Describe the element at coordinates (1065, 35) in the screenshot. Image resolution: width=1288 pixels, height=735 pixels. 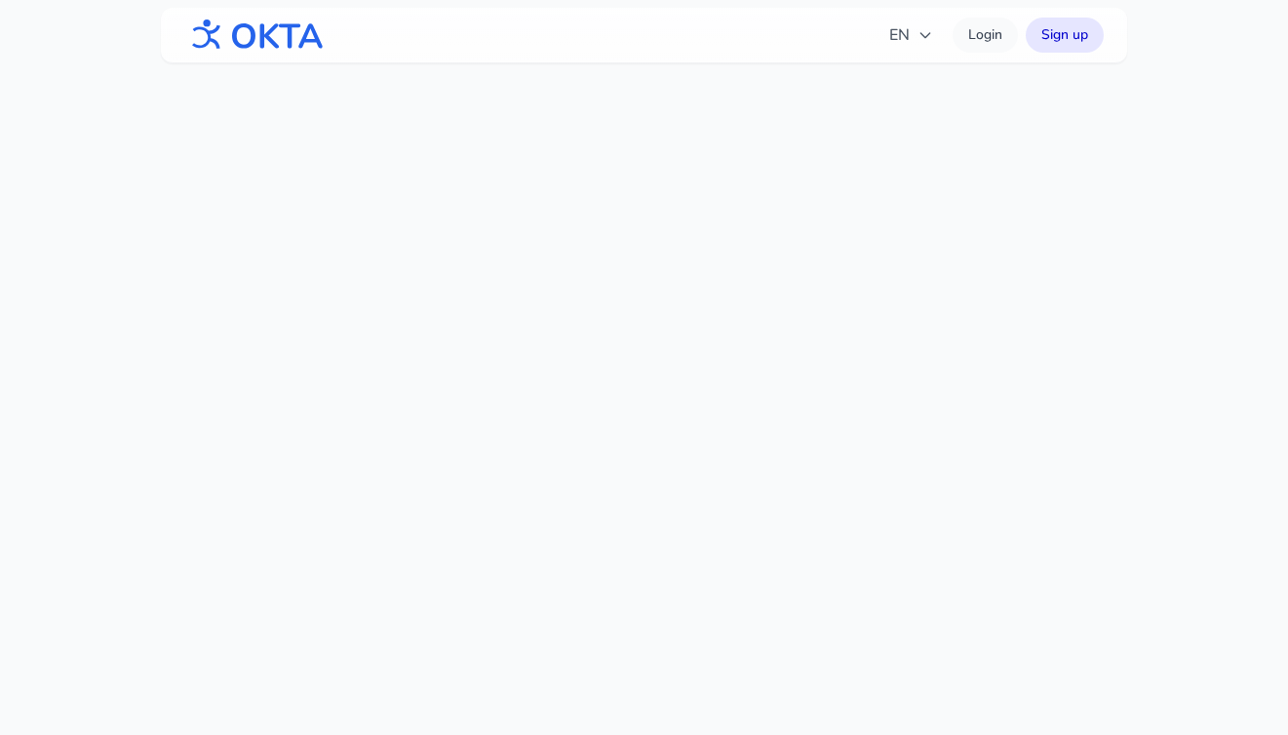
I see `a: Sign up` at that location.